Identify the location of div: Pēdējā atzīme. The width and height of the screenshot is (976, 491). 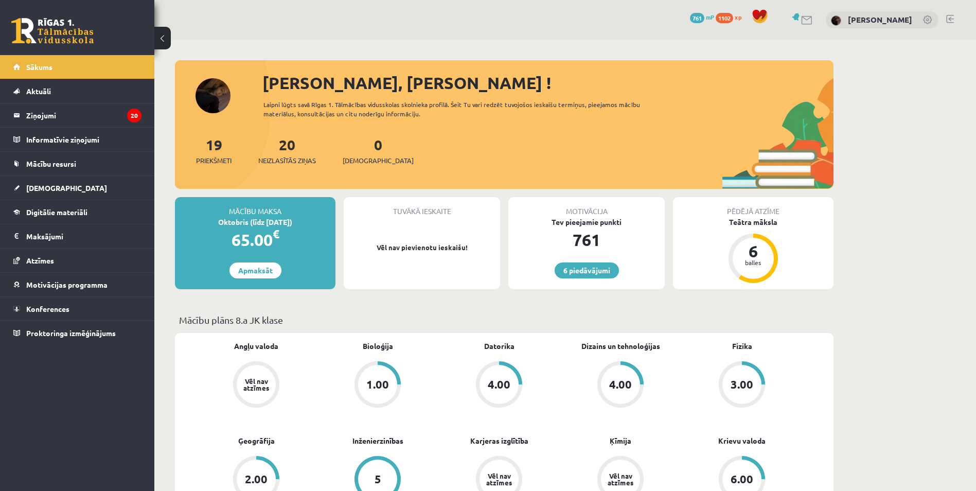
(753, 207).